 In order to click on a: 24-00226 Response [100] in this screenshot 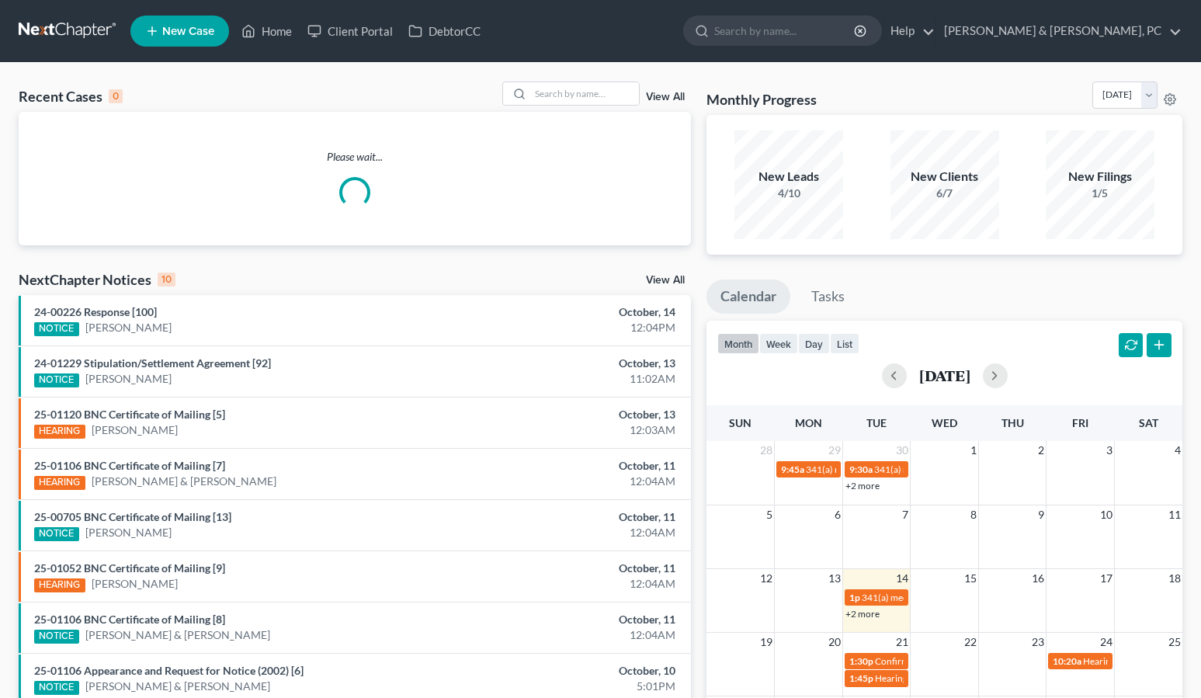, I will do `click(95, 311)`.